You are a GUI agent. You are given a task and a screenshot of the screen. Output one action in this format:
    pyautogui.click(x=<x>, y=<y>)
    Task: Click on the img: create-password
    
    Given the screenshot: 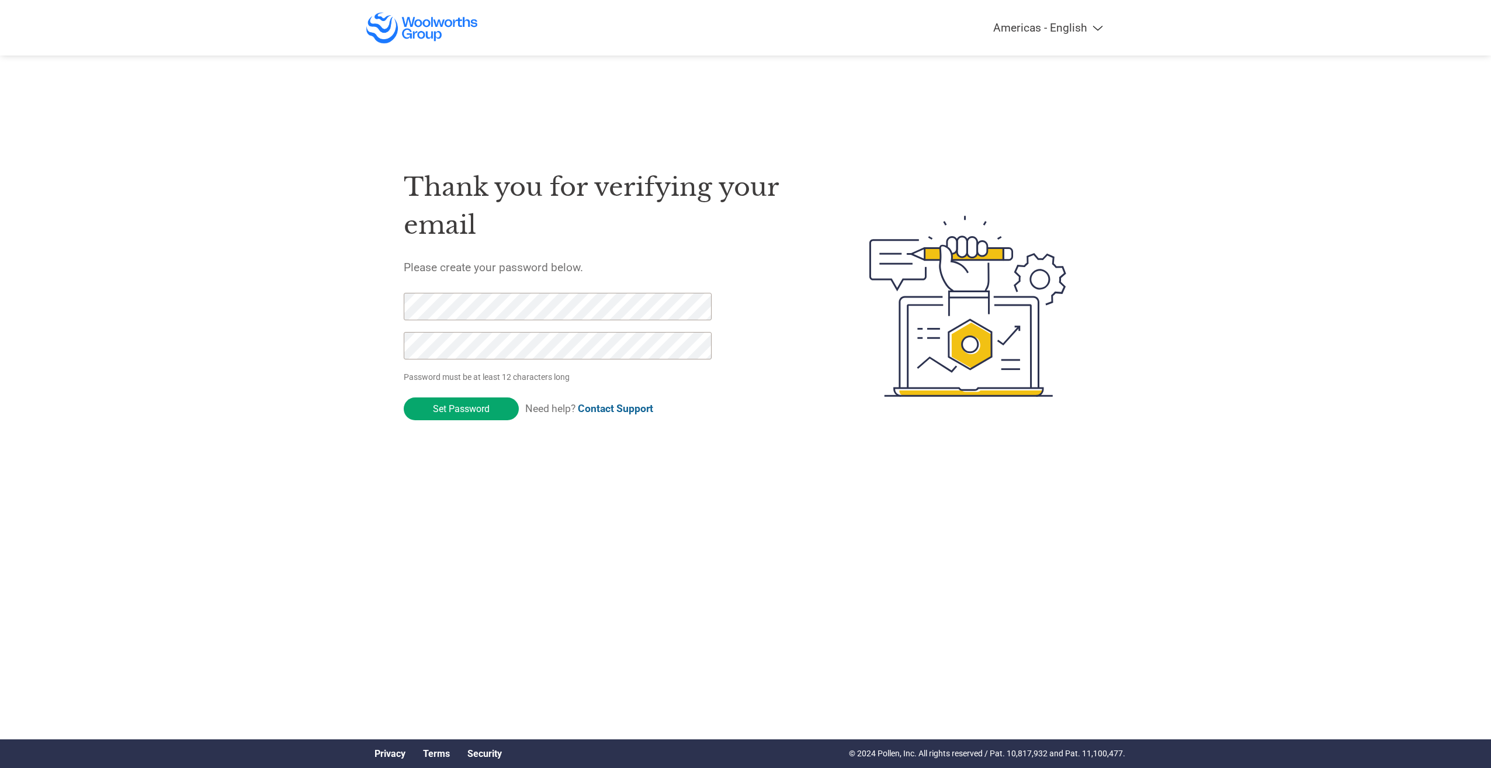 What is the action you would take?
    pyautogui.click(x=968, y=306)
    